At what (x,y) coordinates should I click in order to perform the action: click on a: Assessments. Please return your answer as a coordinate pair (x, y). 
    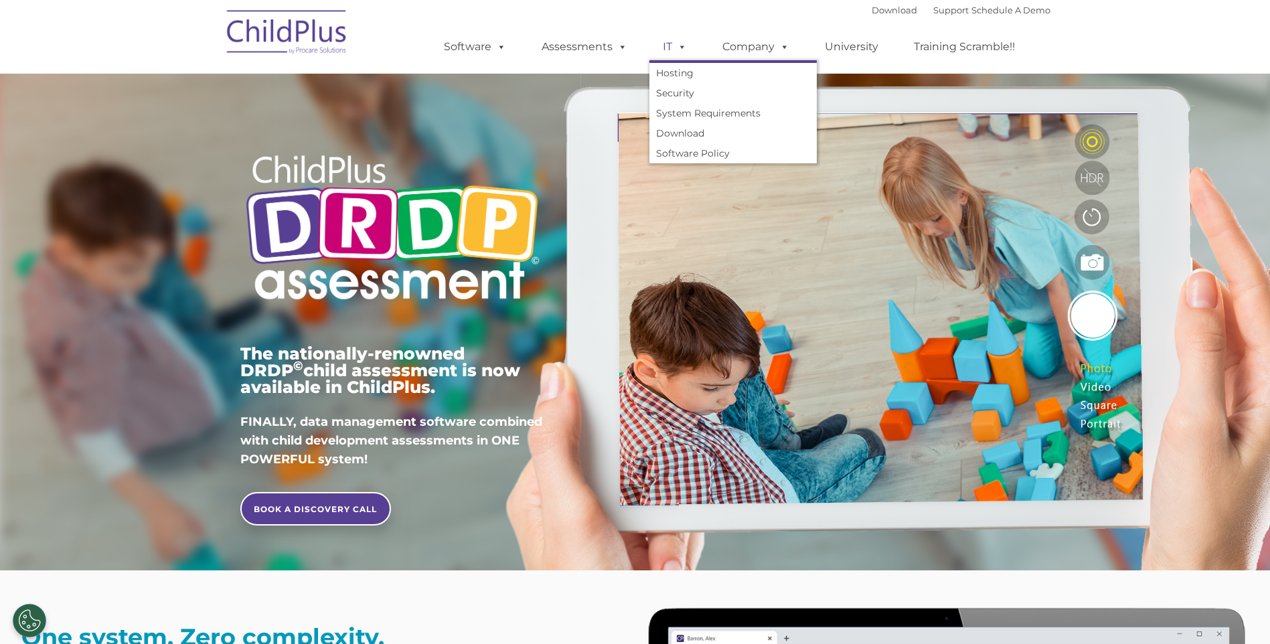
    Looking at the image, I should click on (585, 47).